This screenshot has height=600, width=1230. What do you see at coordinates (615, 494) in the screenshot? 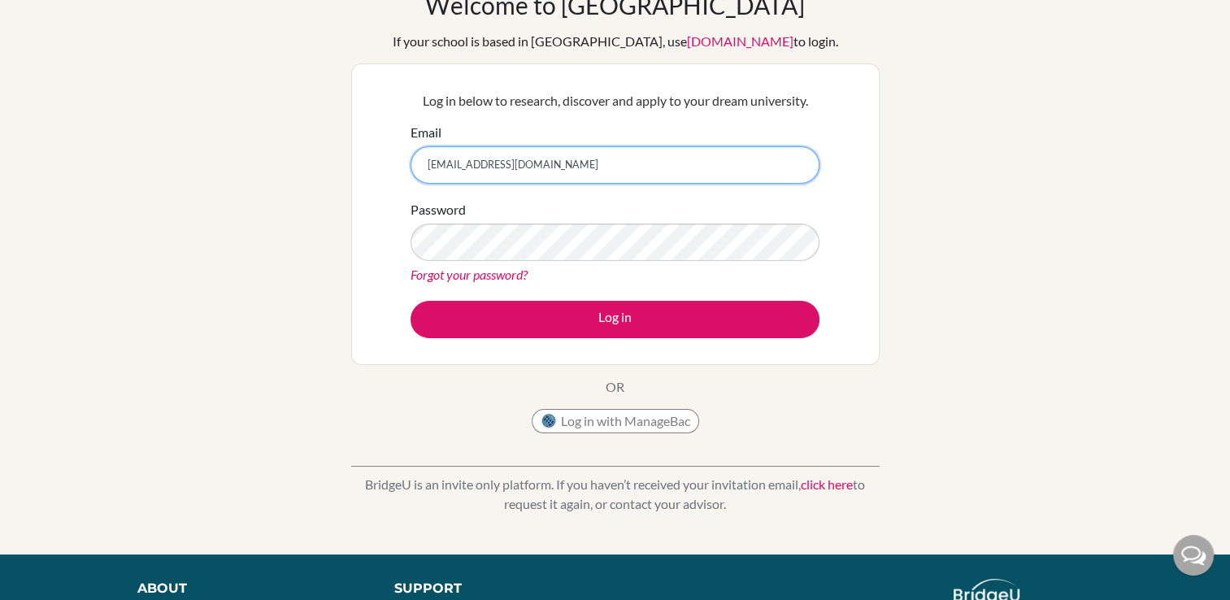
I see `p: BridgeU is an invite only platform. If you haven’t received your invitation email, to request it ...` at bounding box center [615, 494].